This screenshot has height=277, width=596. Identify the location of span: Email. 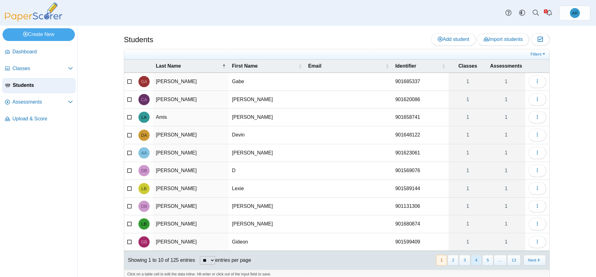
(346, 66).